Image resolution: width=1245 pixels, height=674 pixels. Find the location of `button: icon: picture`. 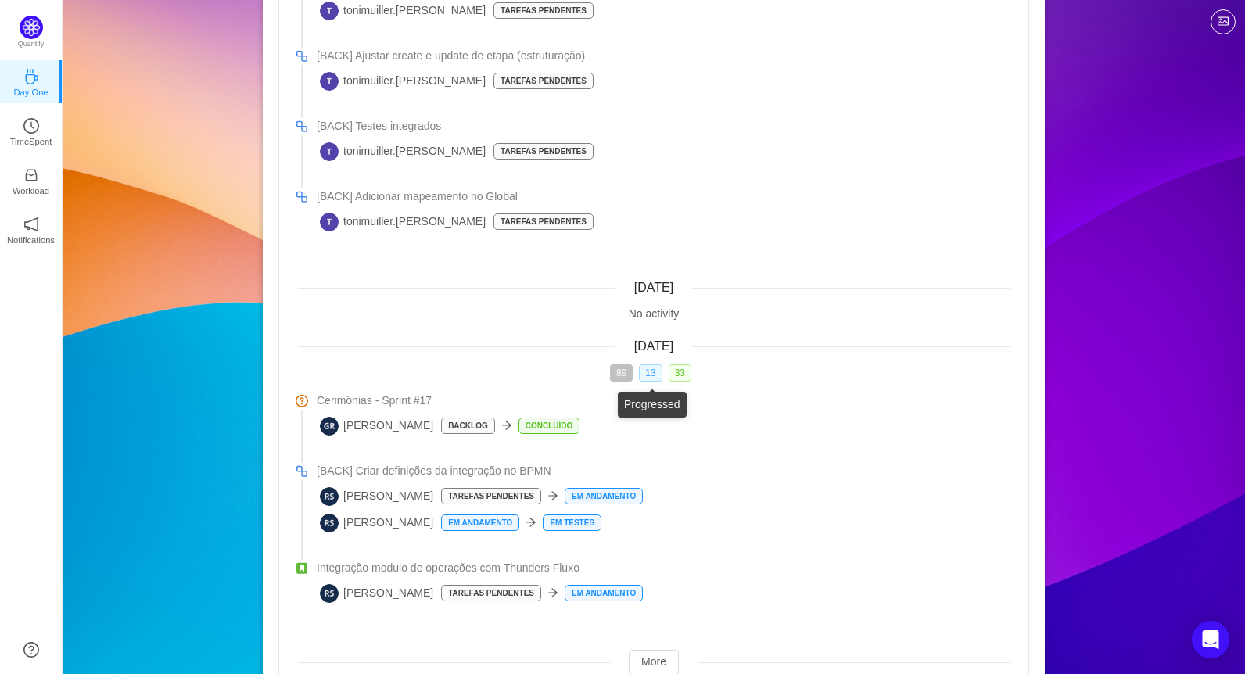

button: icon: picture is located at coordinates (1223, 22).